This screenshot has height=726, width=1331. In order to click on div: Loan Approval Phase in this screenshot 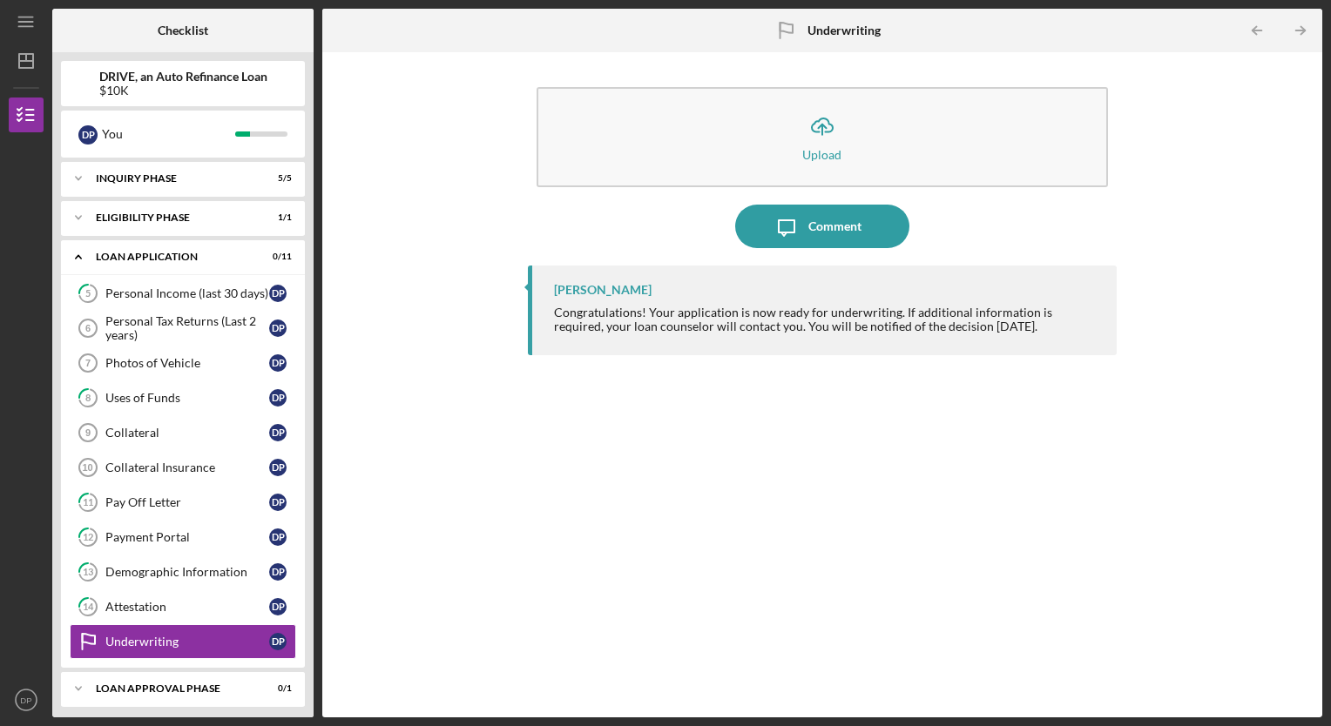, I will do `click(172, 689)`.